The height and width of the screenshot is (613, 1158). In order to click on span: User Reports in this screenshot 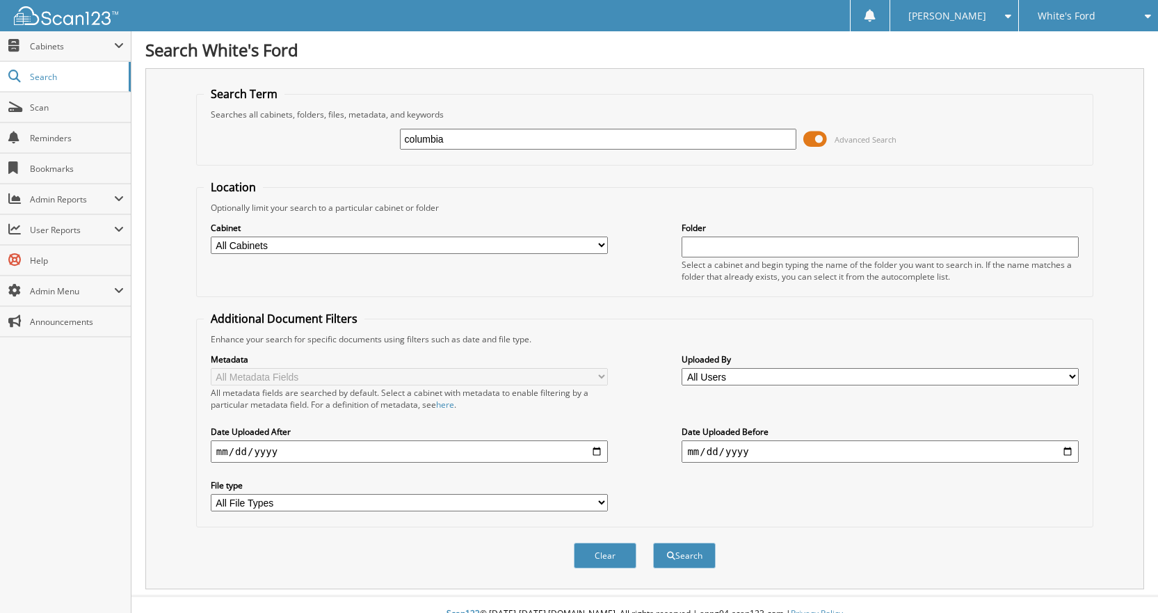, I will do `click(72, 229)`.